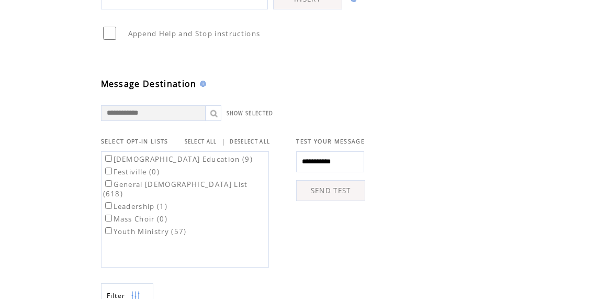  Describe the element at coordinates (134, 141) in the screenshot. I see `span: SELECT OPT-IN LISTS` at that location.